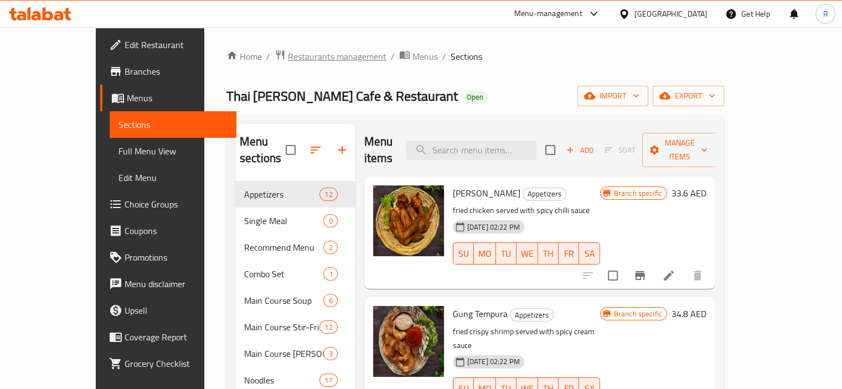  What do you see at coordinates (173, 125) in the screenshot?
I see `a: Sections` at bounding box center [173, 125].